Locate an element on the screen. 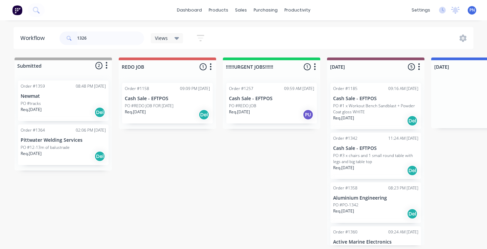 This screenshot has height=249, width=487. span: Views is located at coordinates (161, 38).